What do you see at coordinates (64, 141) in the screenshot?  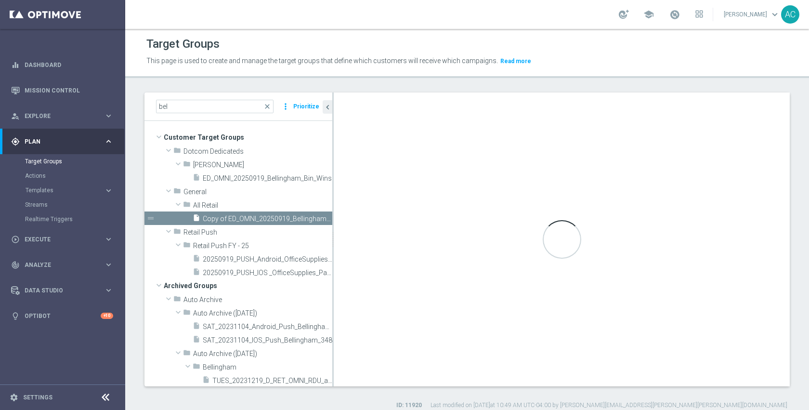 I see `span: Plan` at bounding box center [64, 141].